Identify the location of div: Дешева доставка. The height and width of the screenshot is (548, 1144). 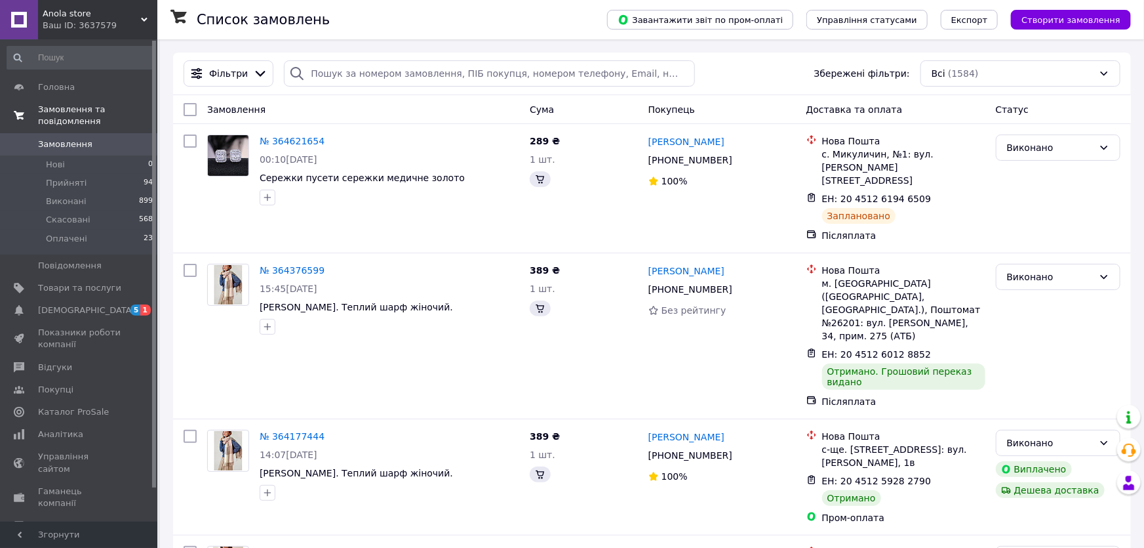
(1050, 490).